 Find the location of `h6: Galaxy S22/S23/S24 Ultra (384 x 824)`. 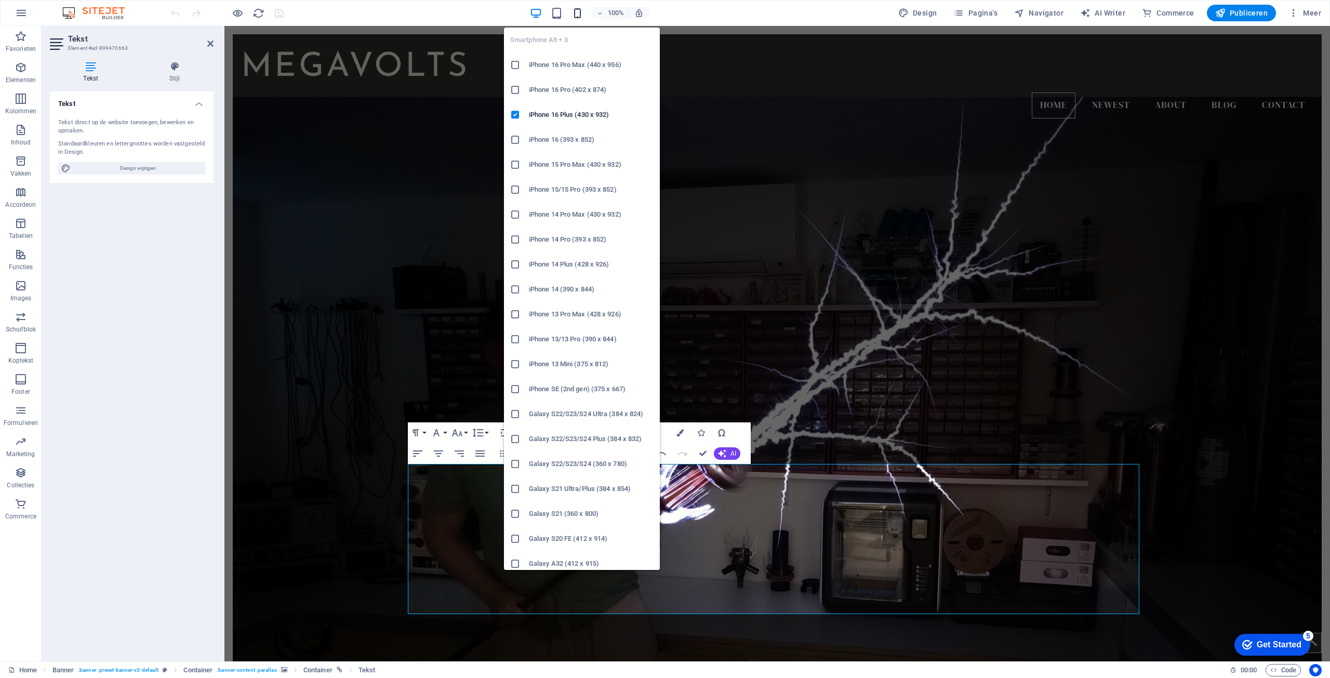

h6: Galaxy S22/S23/S24 Ultra (384 x 824) is located at coordinates (591, 414).